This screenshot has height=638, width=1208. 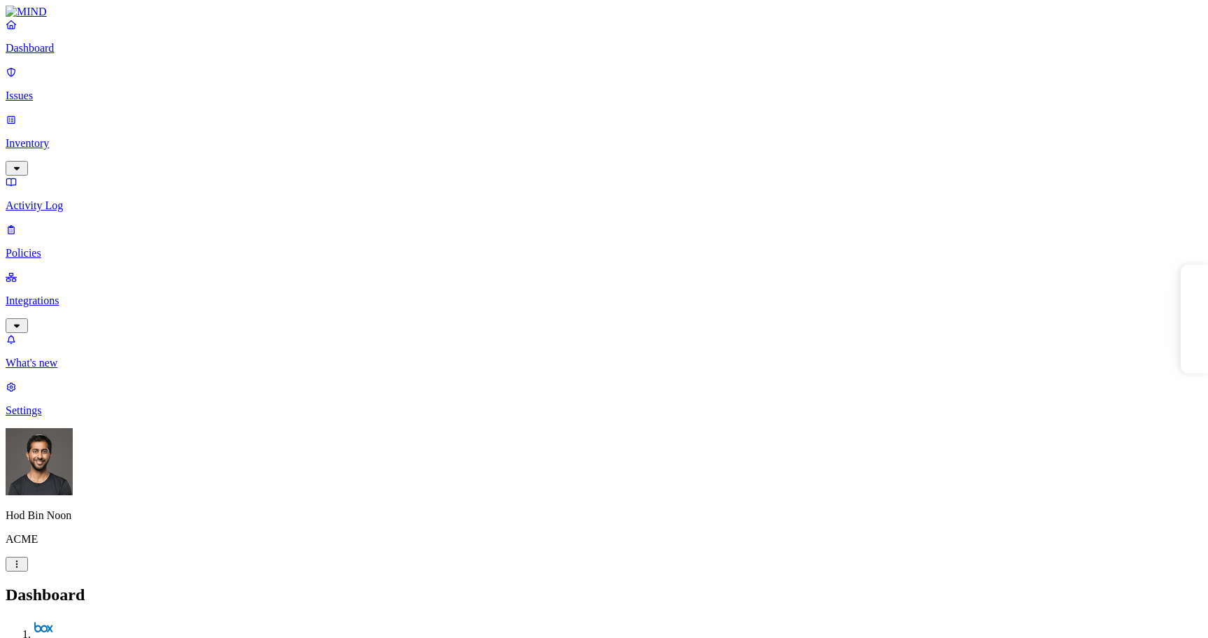 I want to click on p: Hod Bin Noon, so click(x=604, y=516).